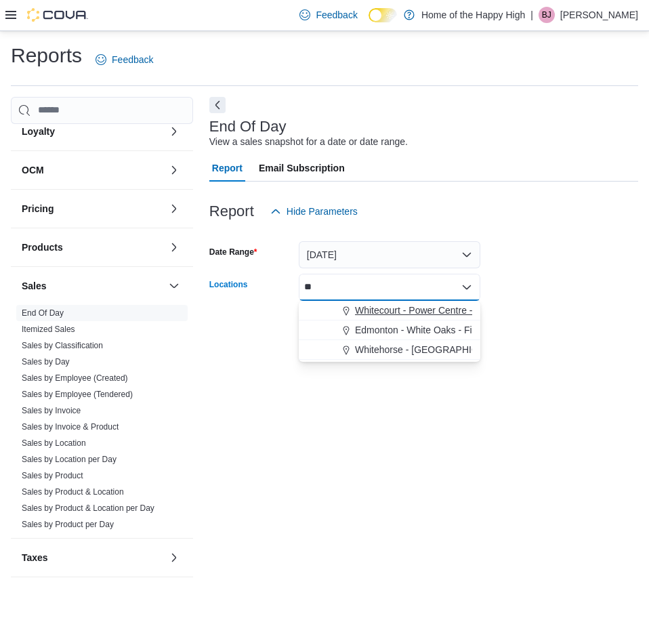 The width and height of the screenshot is (649, 622). What do you see at coordinates (37, 209) in the screenshot?
I see `h3: Pricing` at bounding box center [37, 209].